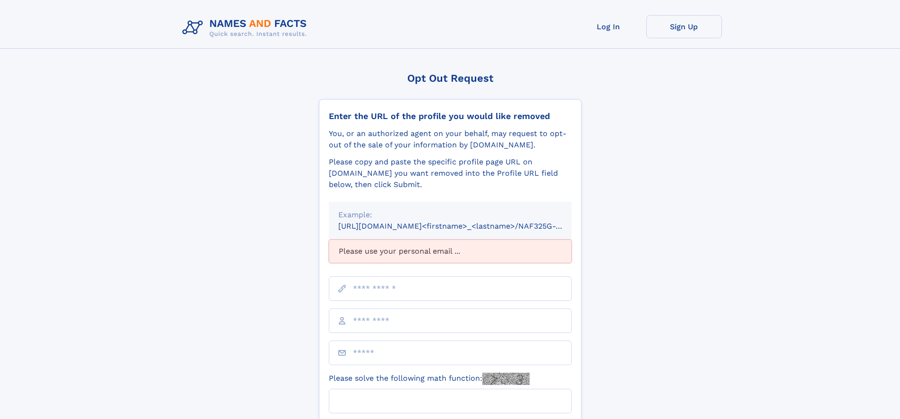  What do you see at coordinates (608, 26) in the screenshot?
I see `a: Log In` at bounding box center [608, 26].